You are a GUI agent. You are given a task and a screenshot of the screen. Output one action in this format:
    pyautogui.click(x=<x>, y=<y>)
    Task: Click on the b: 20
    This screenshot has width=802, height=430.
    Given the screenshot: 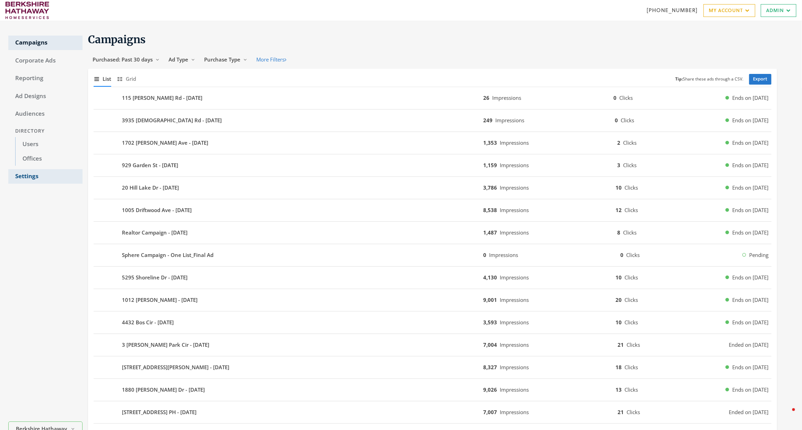 What is the action you would take?
    pyautogui.click(x=619, y=300)
    